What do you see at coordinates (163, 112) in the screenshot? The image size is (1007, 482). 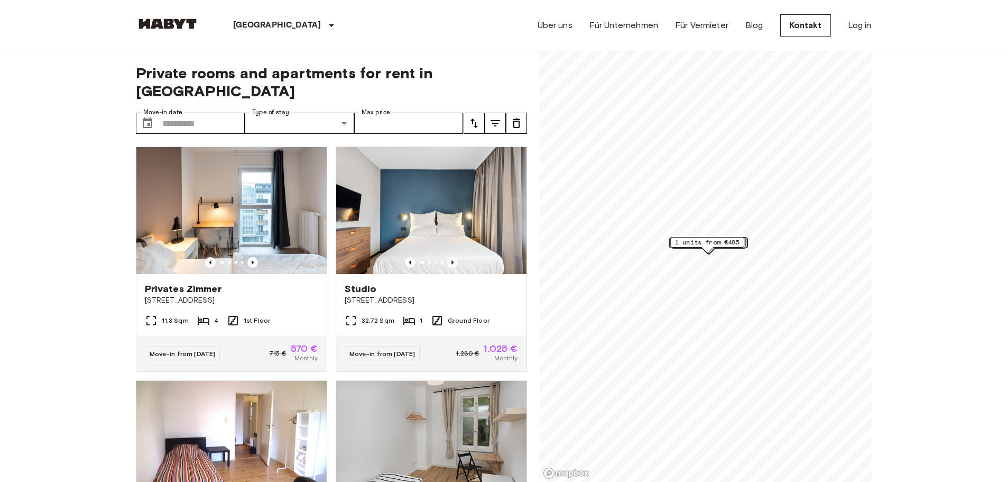 I see `label: Move-in date` at bounding box center [163, 112].